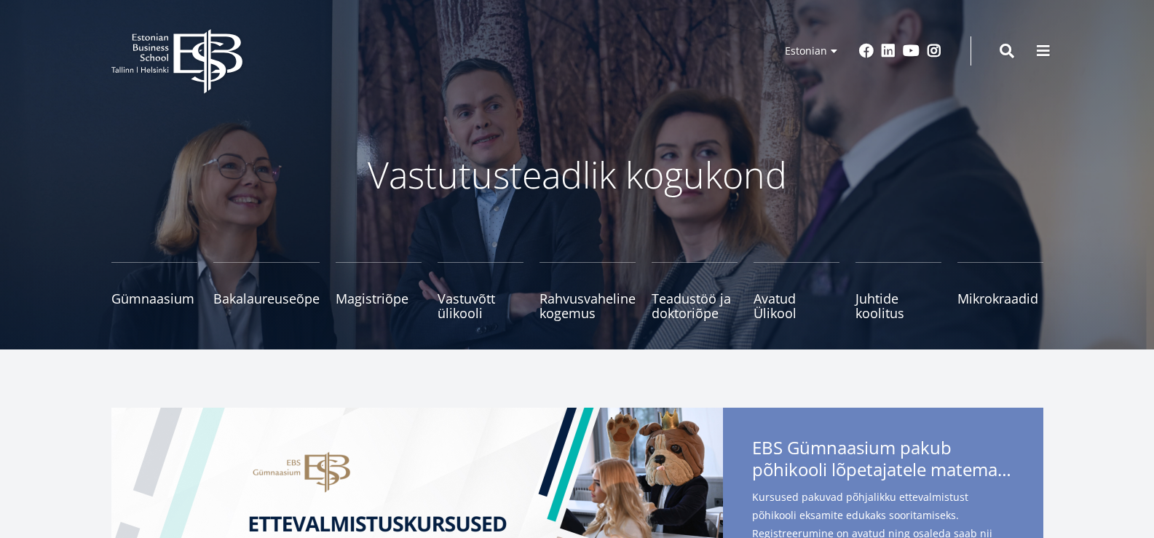 The width and height of the screenshot is (1154, 538). What do you see at coordinates (266, 298) in the screenshot?
I see `span: Bakalaureuseõpe` at bounding box center [266, 298].